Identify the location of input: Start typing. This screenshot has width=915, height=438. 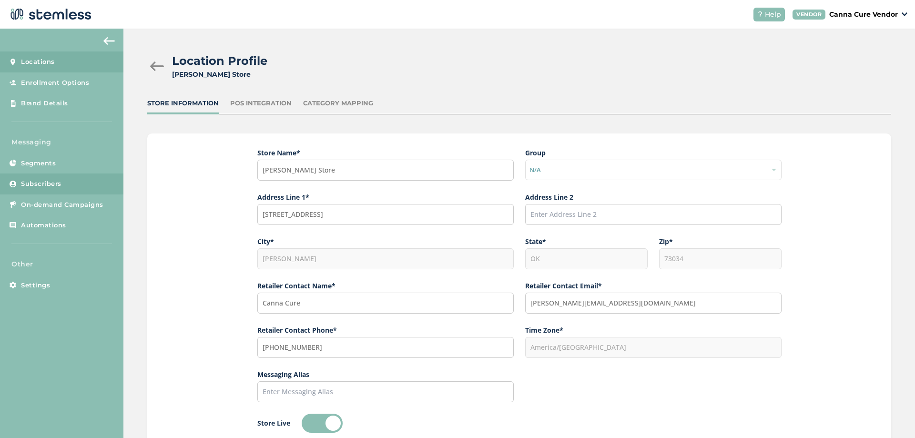
(386, 214).